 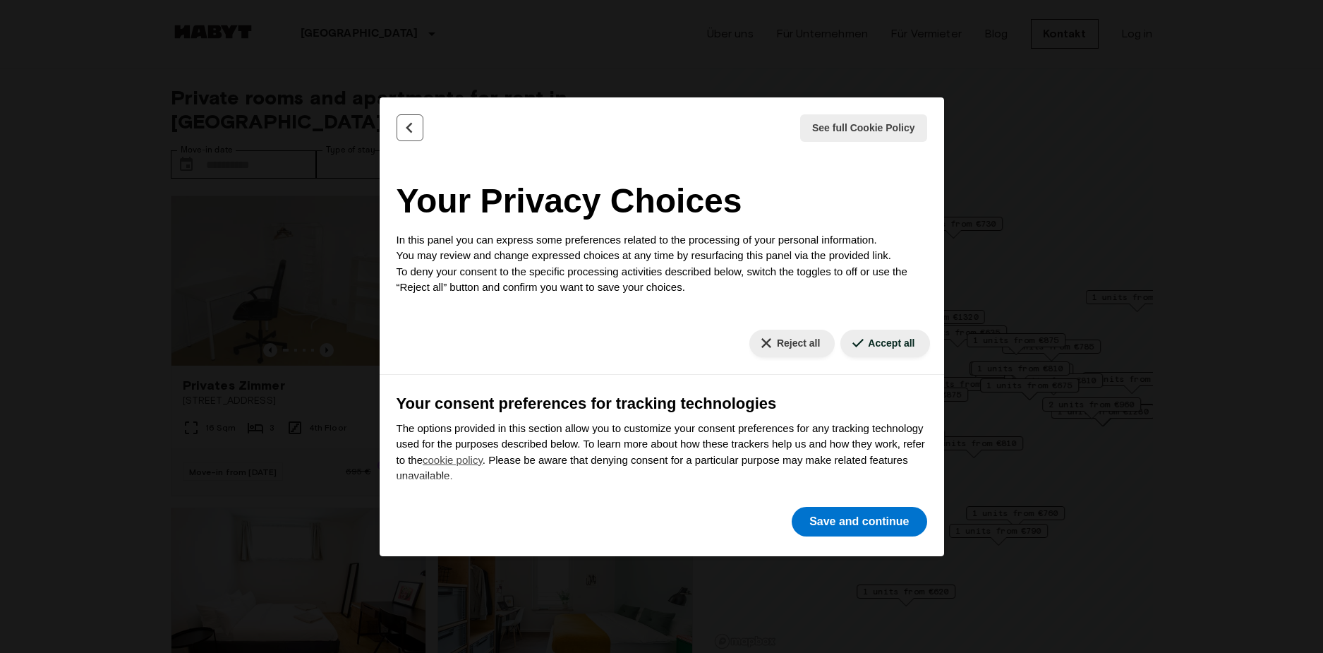 I want to click on p: In this panel you can express some preferences related to the processing of your personal informa..., so click(x=662, y=264).